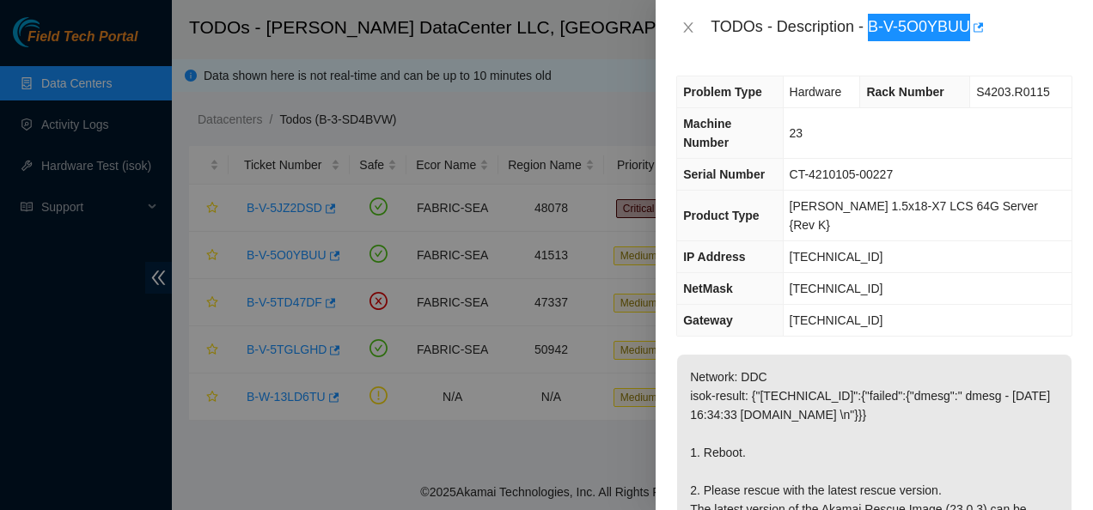 The width and height of the screenshot is (1093, 510). I want to click on button: Close, so click(688, 27).